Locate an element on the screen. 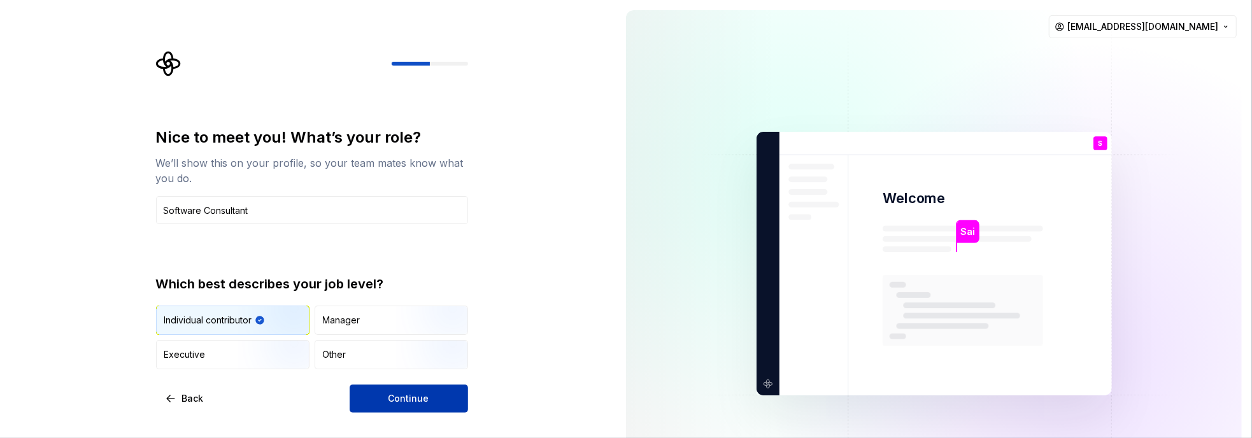 Image resolution: width=1252 pixels, height=438 pixels. div: We’ll show this on your profile, so your team mates know what you do. is located at coordinates (312, 171).